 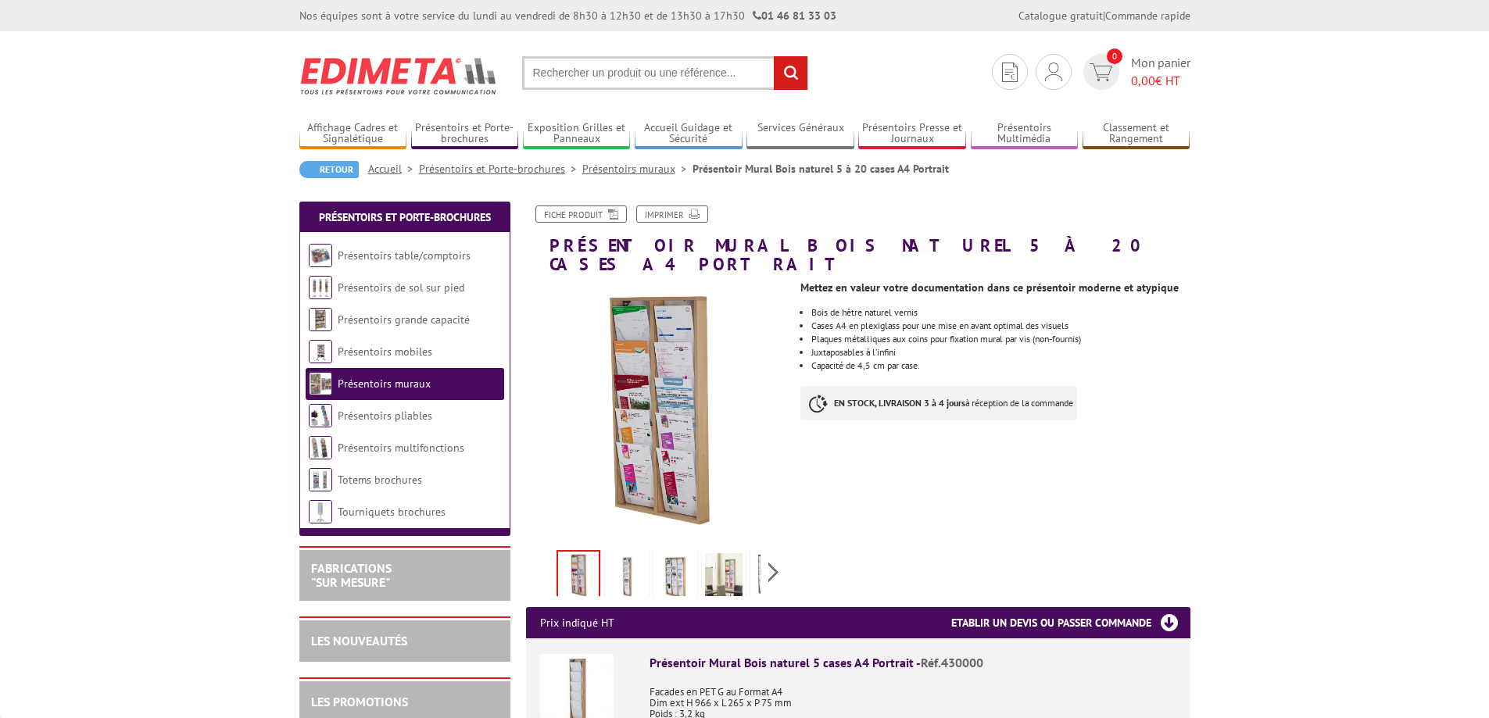 What do you see at coordinates (384, 416) in the screenshot?
I see `a: Présentoirs pliables` at bounding box center [384, 416].